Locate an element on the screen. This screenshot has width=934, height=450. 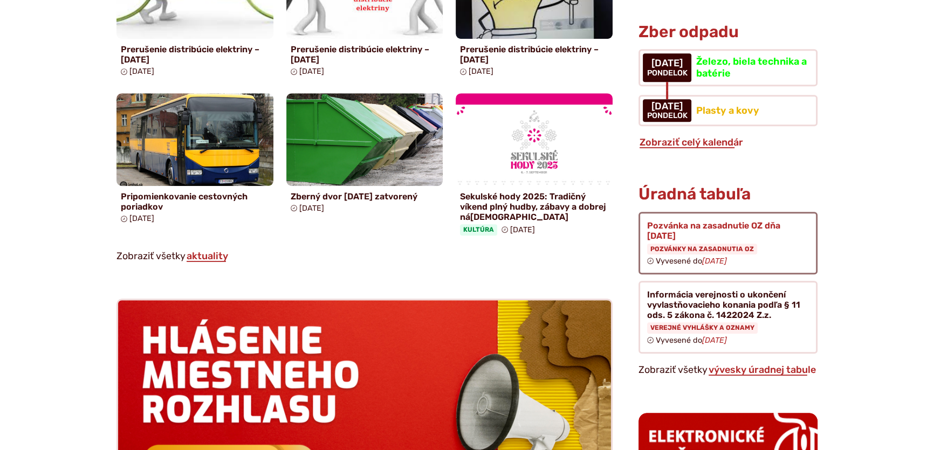
h3: Úradná tabuľa is located at coordinates (694, 194).